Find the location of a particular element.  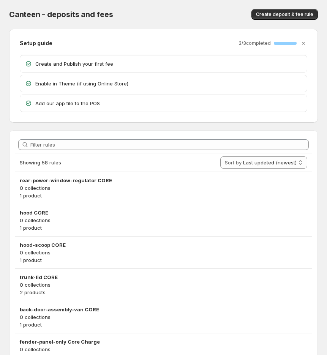

button: Create deposit & fee rule is located at coordinates (284, 14).